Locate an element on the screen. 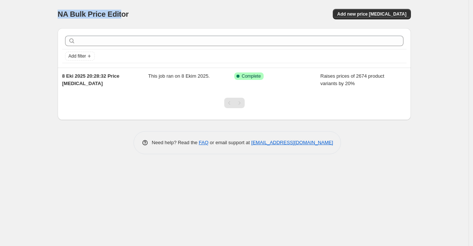 This screenshot has height=246, width=473. span: Add filter is located at coordinates (77, 56).